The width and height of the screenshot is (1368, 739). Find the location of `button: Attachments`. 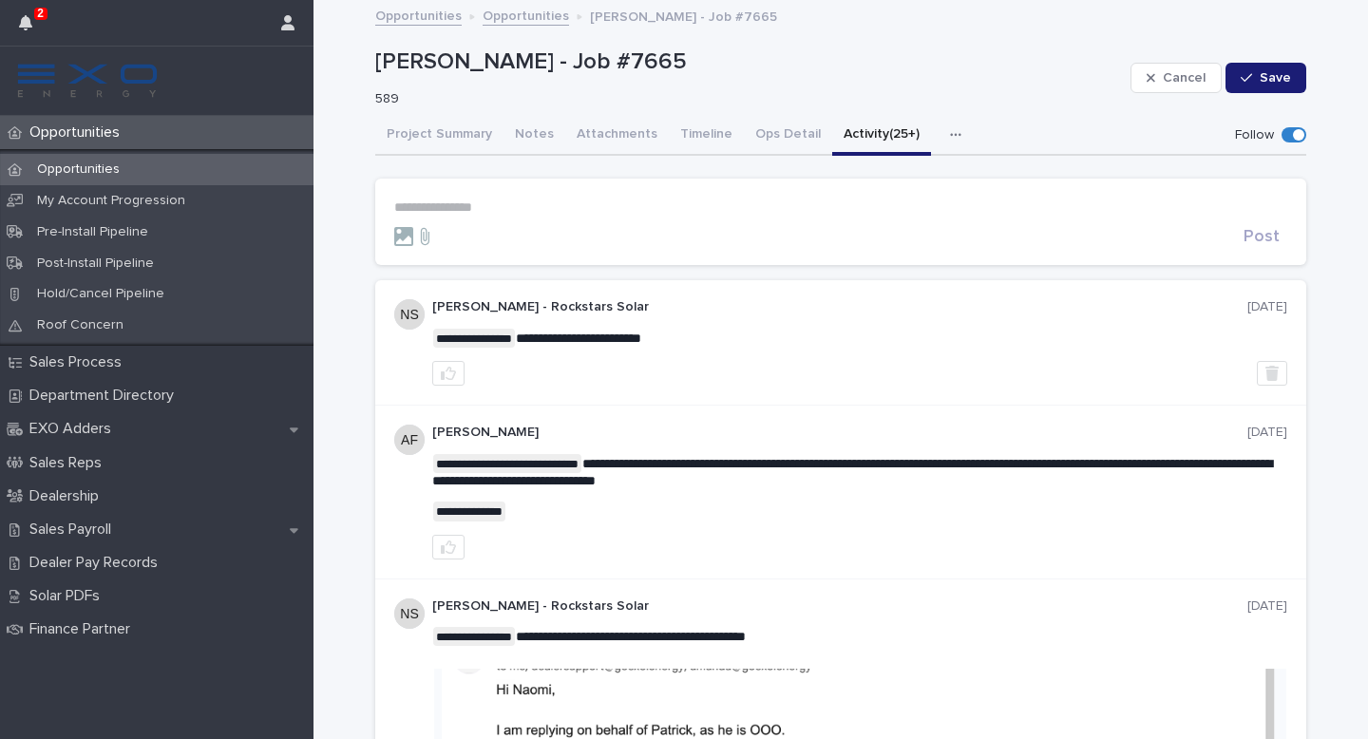

button: Attachments is located at coordinates (617, 136).